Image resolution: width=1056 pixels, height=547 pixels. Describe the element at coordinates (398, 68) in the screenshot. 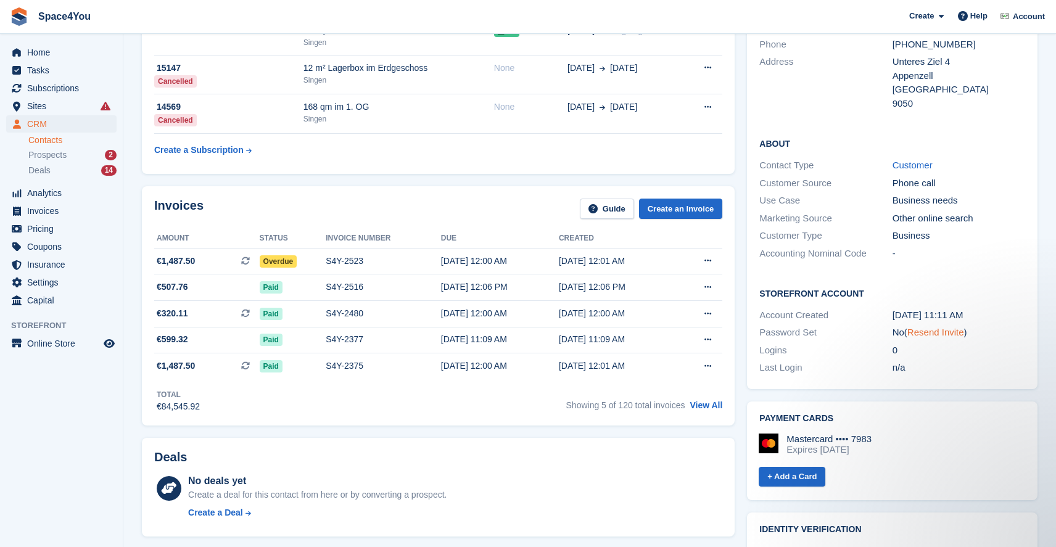

I see `div: 12 m² Lagerbox im Erdgeschoss` at that location.